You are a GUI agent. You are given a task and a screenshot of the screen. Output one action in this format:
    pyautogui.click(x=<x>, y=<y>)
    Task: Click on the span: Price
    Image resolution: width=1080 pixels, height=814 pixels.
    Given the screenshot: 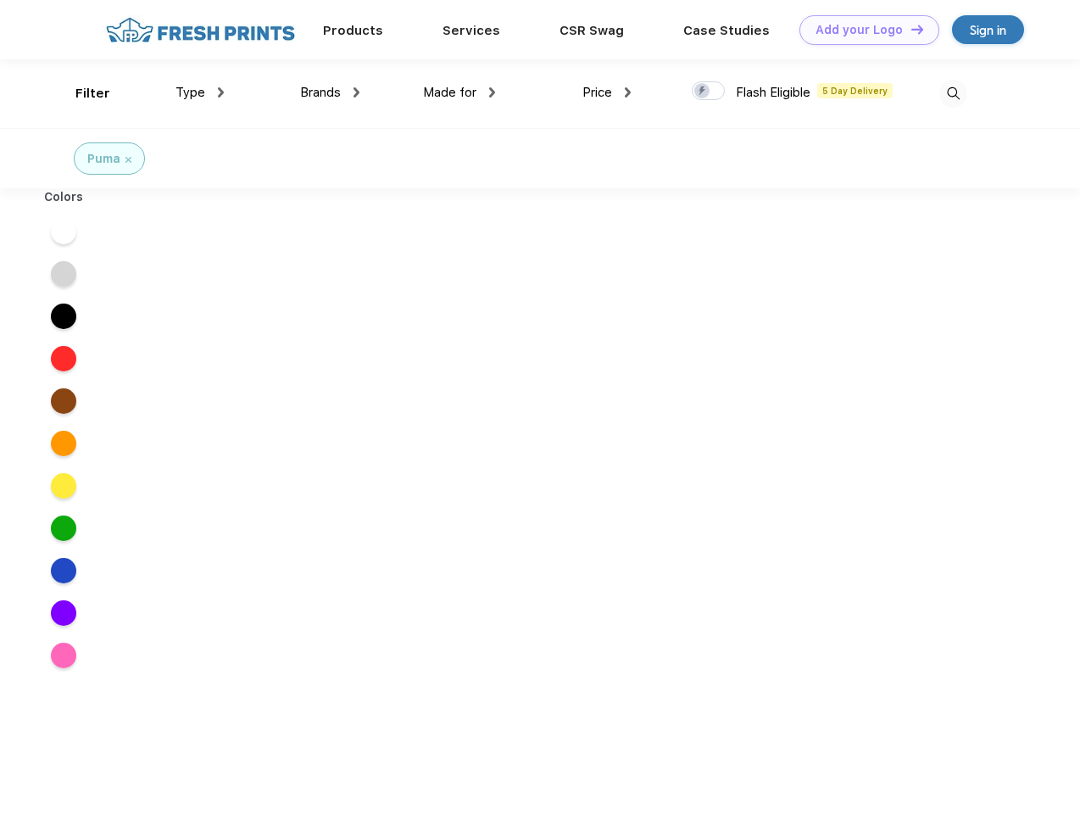 What is the action you would take?
    pyautogui.click(x=597, y=92)
    